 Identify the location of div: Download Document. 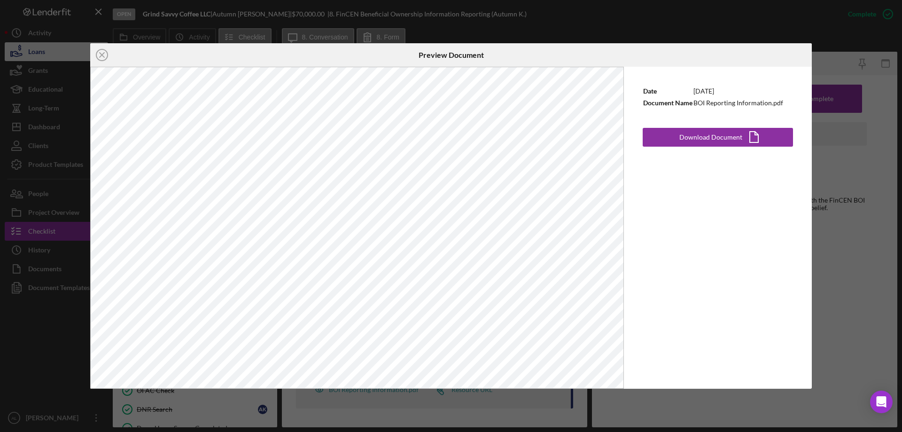
(711, 137).